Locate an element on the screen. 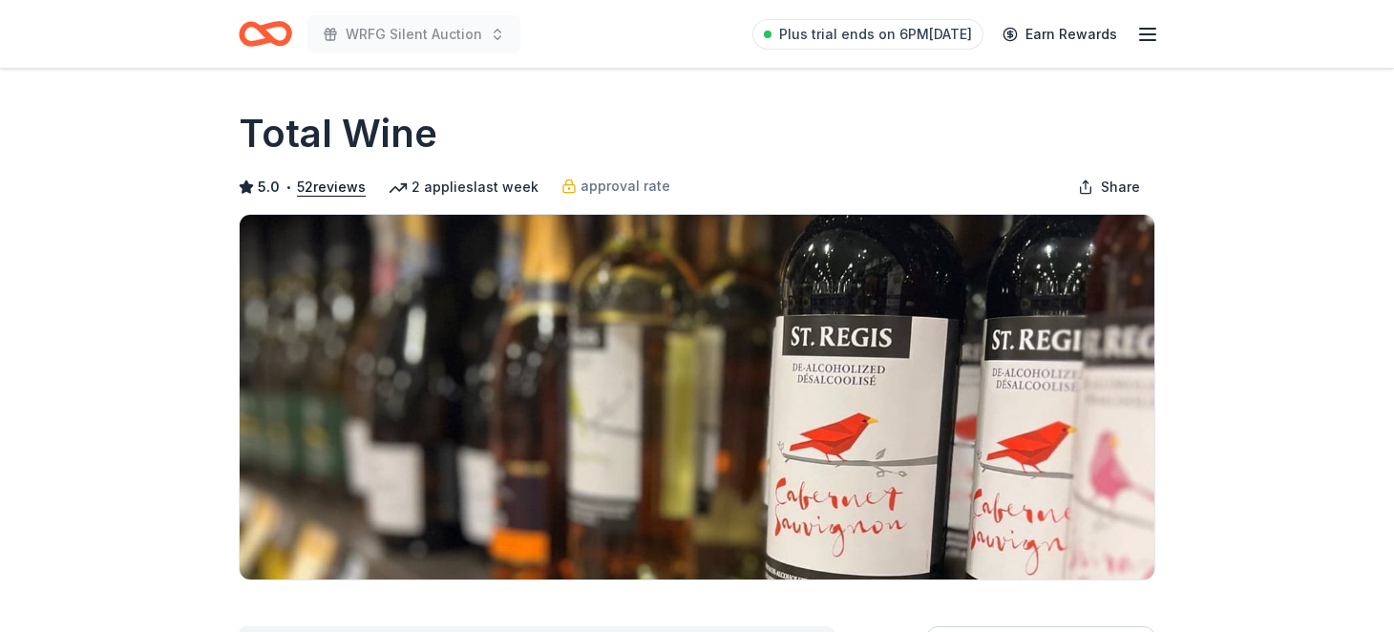 Image resolution: width=1394 pixels, height=632 pixels. div: 2 applies last week is located at coordinates (463, 187).